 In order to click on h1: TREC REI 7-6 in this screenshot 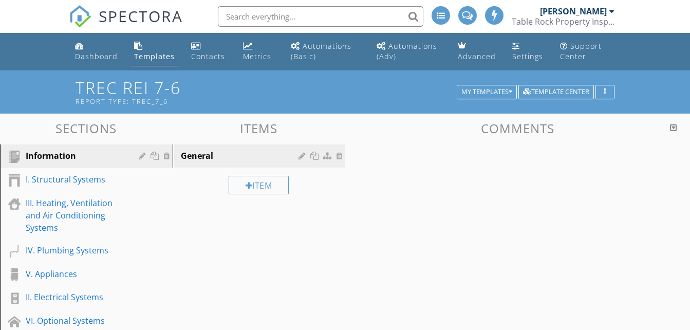, I will do `click(345, 91)`.